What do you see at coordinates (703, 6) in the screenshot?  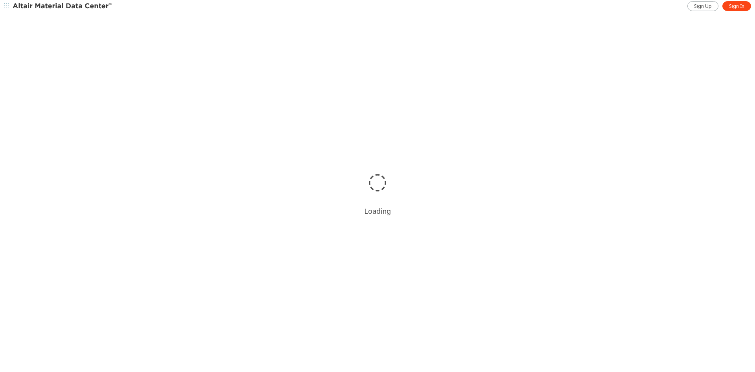 I see `span: Sign Up` at bounding box center [703, 6].